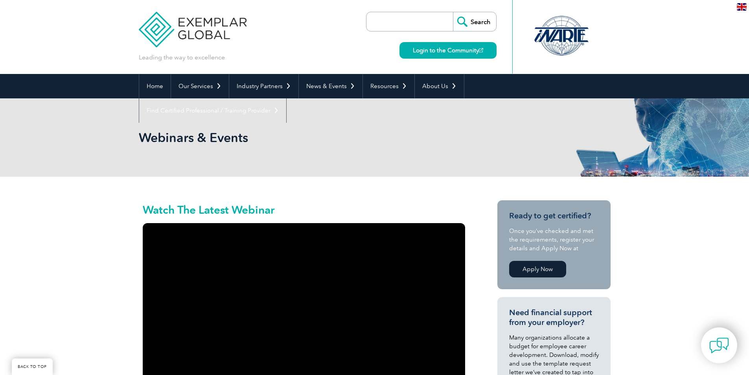 This screenshot has height=375, width=749. Describe the element at coordinates (719, 345) in the screenshot. I see `img: contact-chat.png` at that location.